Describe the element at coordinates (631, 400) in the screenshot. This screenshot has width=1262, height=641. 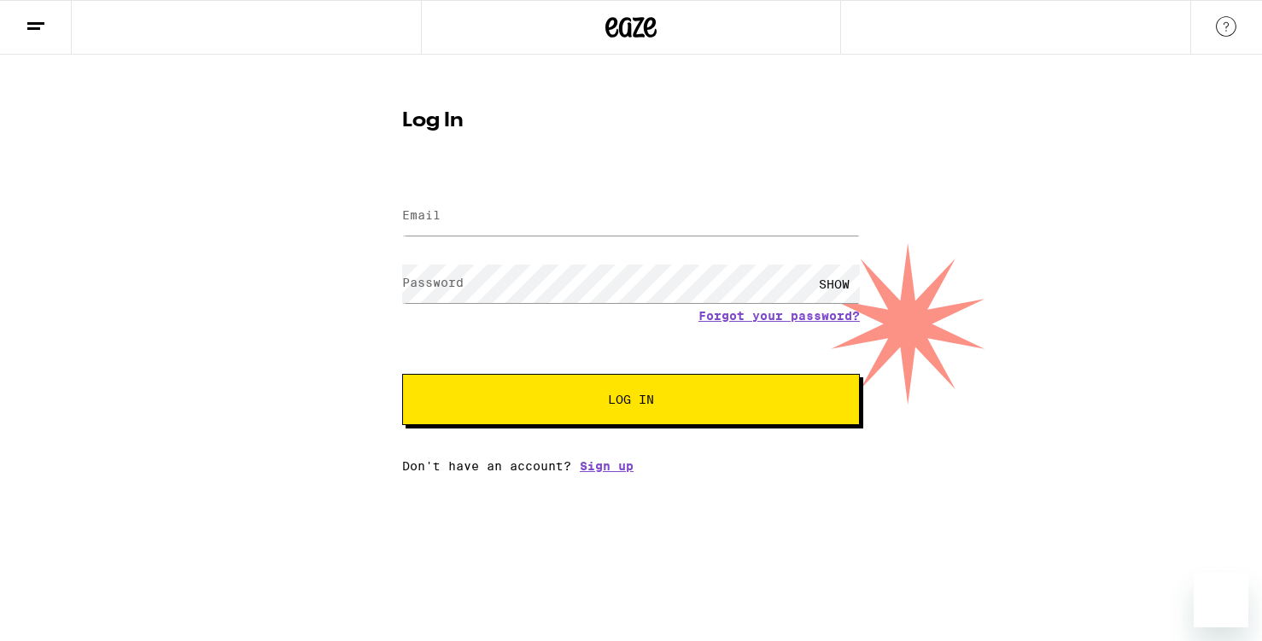
I see `button: Log In` at that location.